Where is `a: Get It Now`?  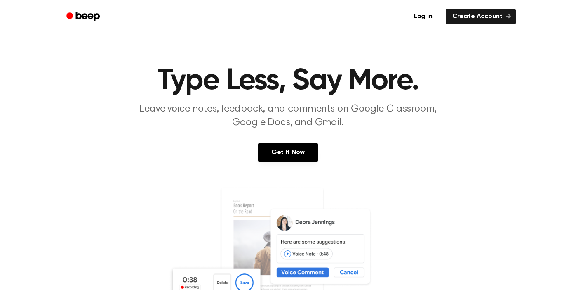
a: Get It Now is located at coordinates (288, 152).